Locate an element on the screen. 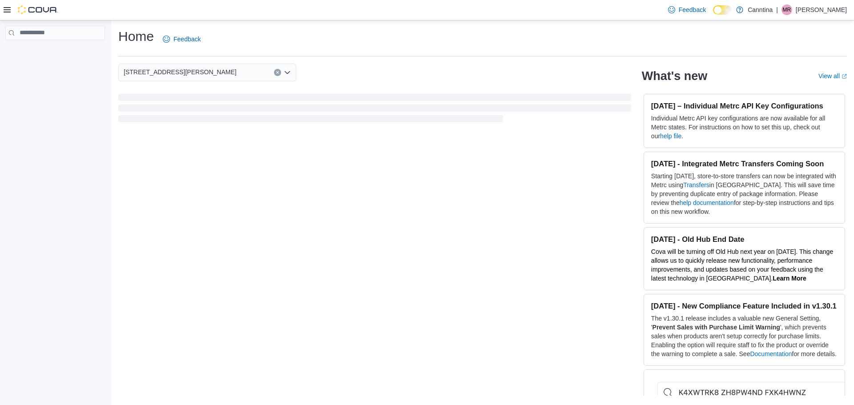 This screenshot has width=854, height=405. span: Loading is located at coordinates (375, 110).